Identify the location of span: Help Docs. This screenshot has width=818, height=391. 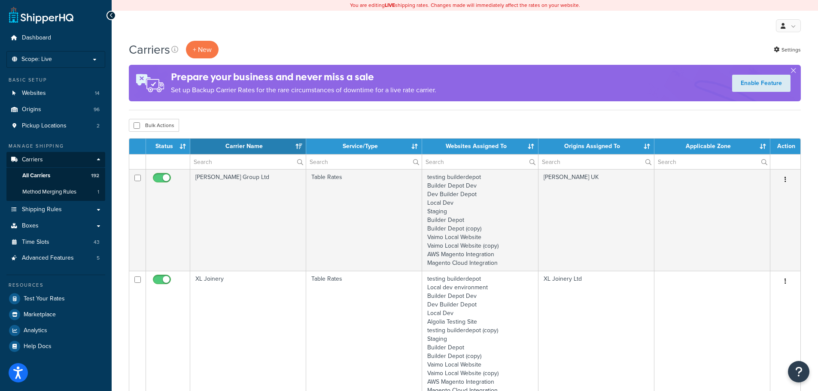
(37, 346).